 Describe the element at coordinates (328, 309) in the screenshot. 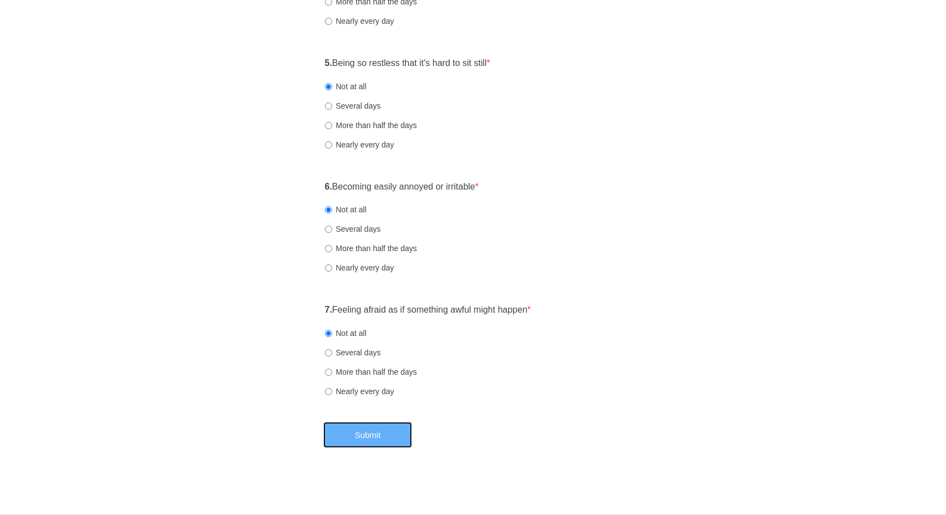

I see `strong: 7.` at that location.